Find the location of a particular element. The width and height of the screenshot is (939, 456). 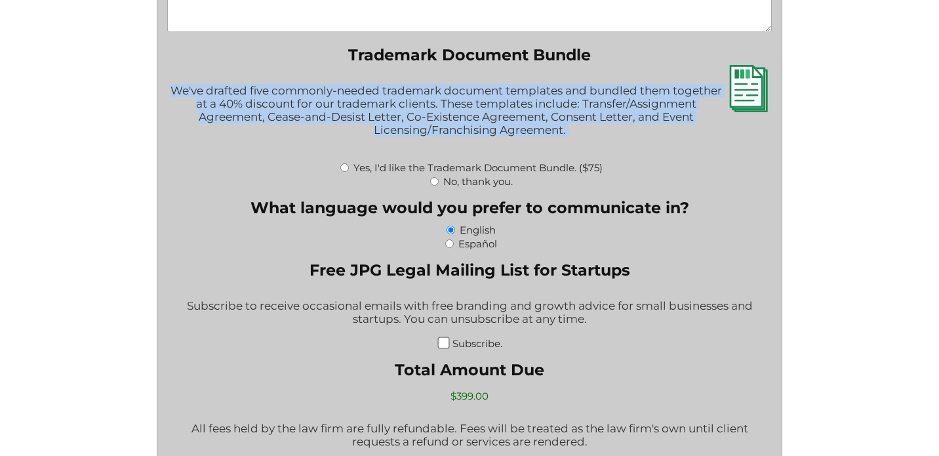

div: We've drafted five commonly-needed trademark document templates and bundled them together at a 40... is located at coordinates (469, 117).